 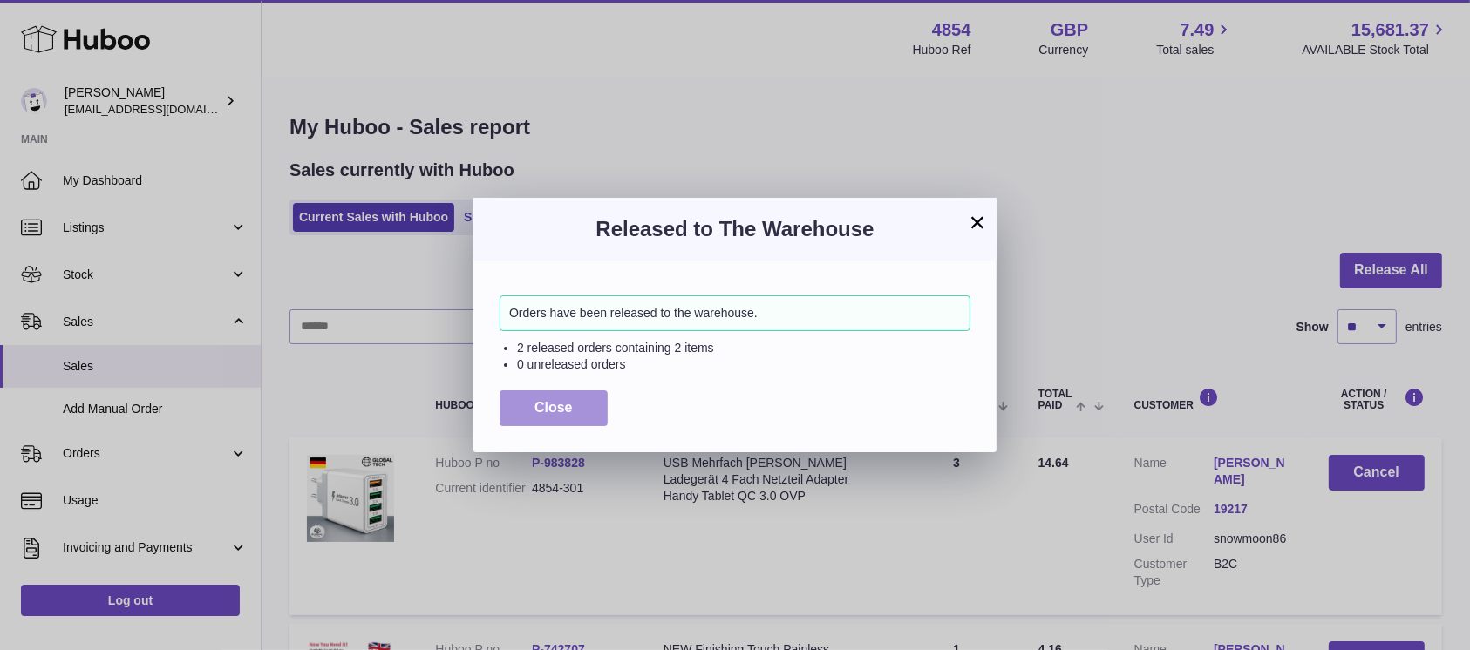 I want to click on div: Orders have been released to the warehouse., so click(x=735, y=313).